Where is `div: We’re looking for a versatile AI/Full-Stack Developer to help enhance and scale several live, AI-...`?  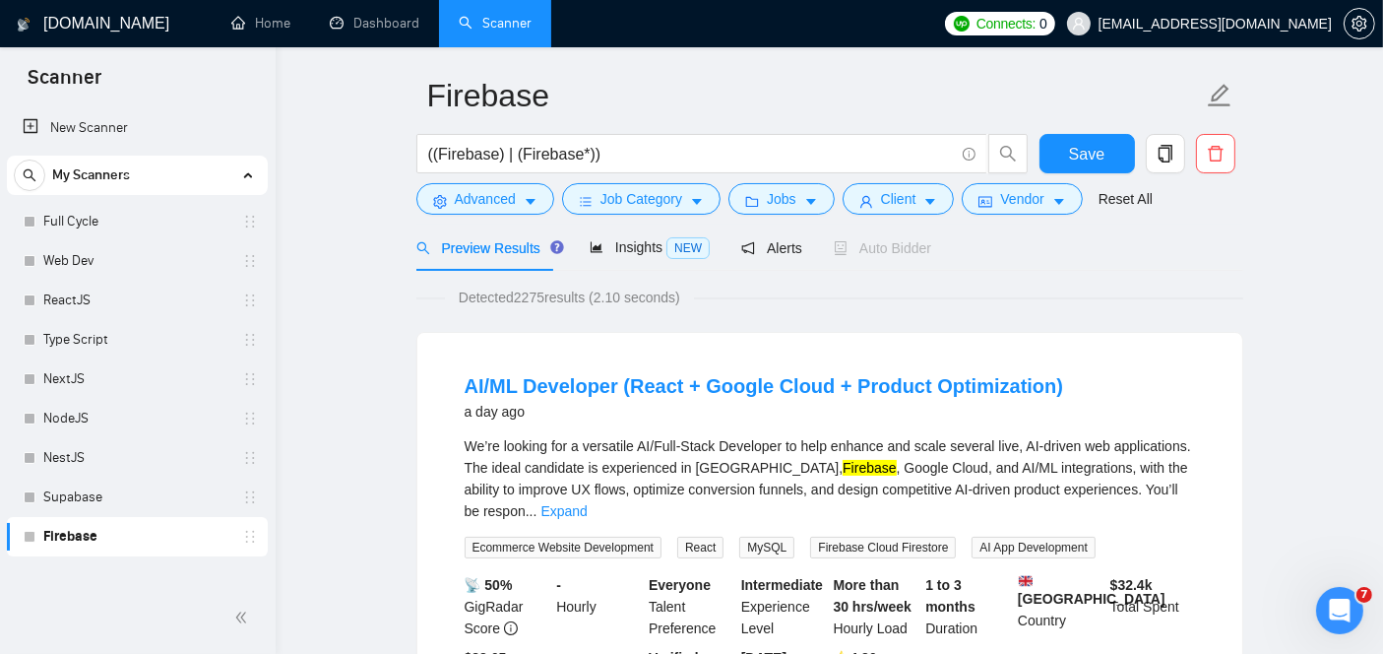
div: We’re looking for a versatile AI/Full-Stack Developer to help enhance and scale several live, AI-... is located at coordinates (830, 478).